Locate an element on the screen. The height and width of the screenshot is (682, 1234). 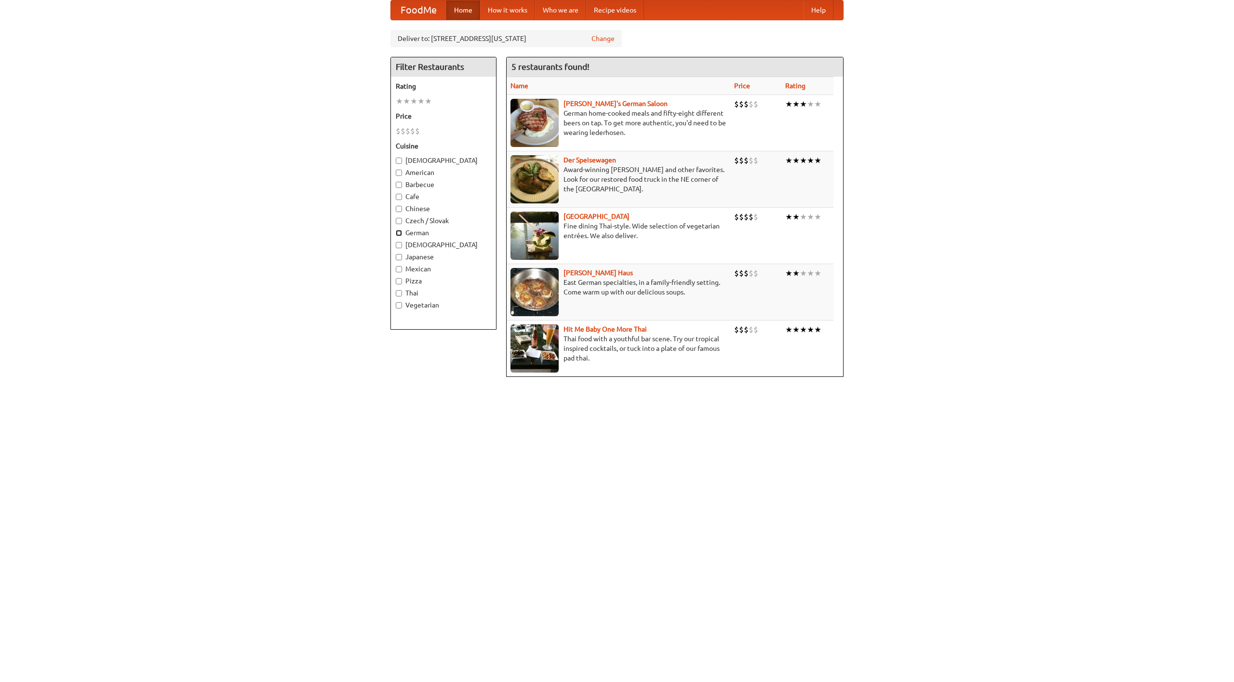
img: kohlhaus.jpg is located at coordinates (535, 292).